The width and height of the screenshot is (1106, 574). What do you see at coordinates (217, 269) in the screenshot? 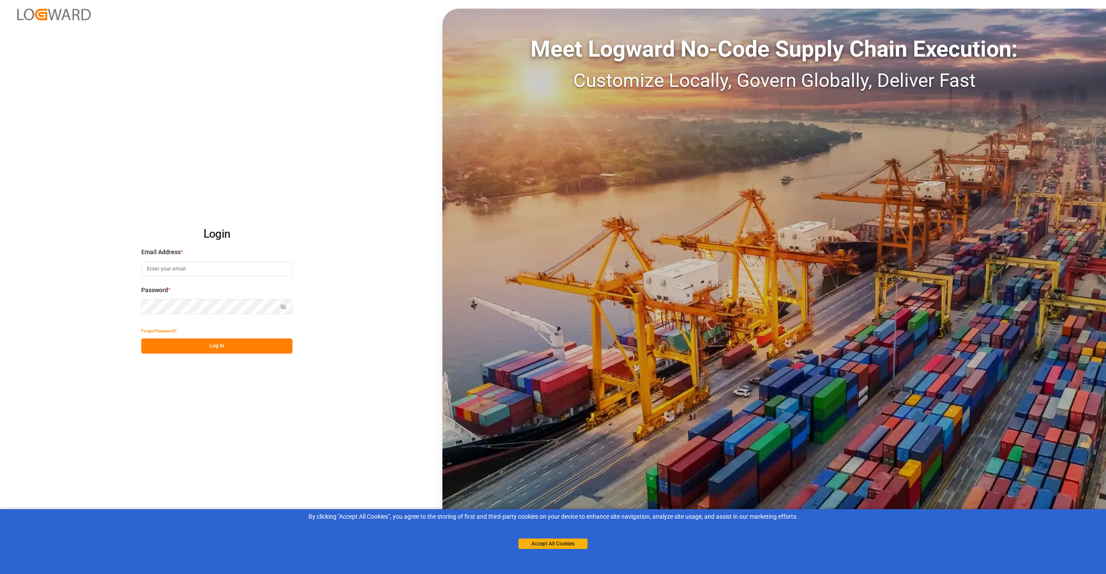
I see `input: Enter your email` at bounding box center [217, 269].